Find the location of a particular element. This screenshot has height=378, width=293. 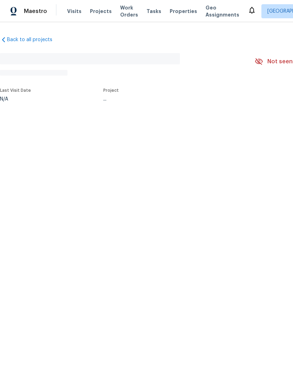

span: Work Orders is located at coordinates (129, 11).